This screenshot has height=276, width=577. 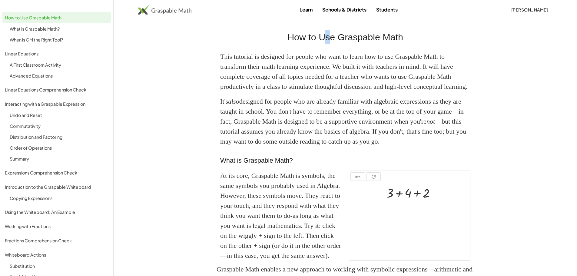 I want to click on a: Fractions Comprehension Check, so click(x=57, y=240).